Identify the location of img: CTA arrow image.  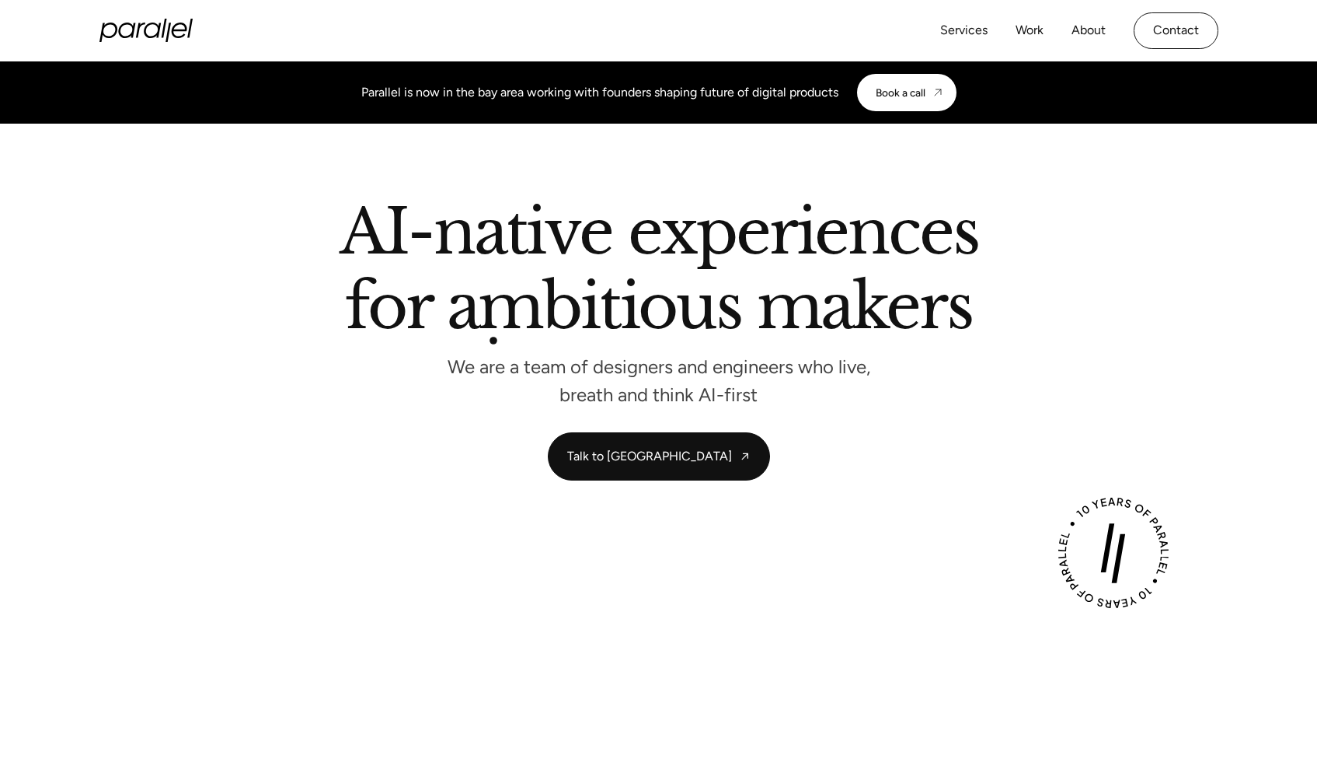
(938, 92).